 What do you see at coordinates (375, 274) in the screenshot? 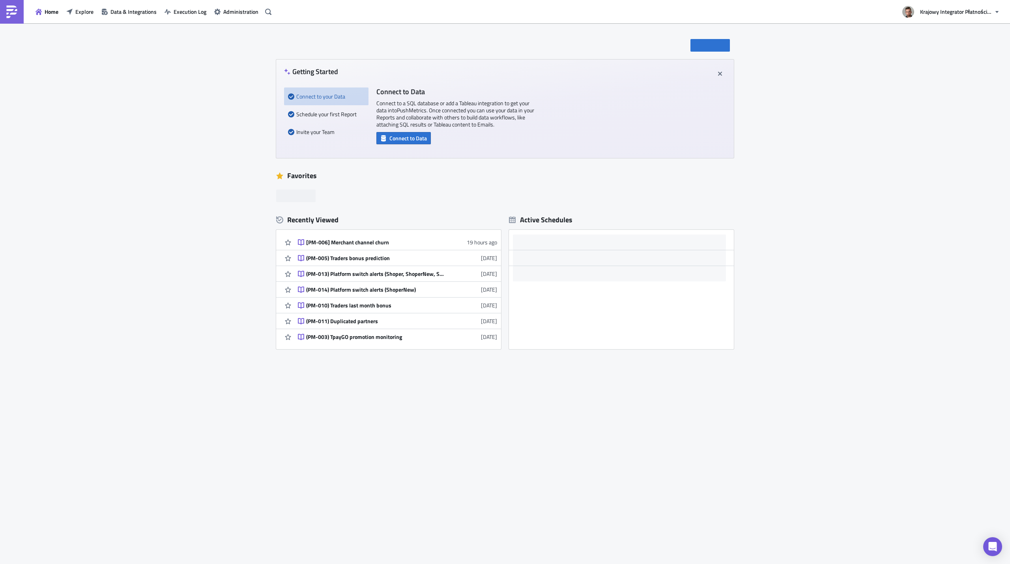
I see `div: (PM-013) Platform switch alerts (Shoper, ShoperNew, Shopify, IAI/IdoSell)` at bounding box center [375, 274].